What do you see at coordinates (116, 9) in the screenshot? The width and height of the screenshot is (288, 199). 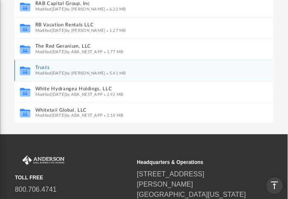 I see `span: 6.22 MB` at bounding box center [116, 9].